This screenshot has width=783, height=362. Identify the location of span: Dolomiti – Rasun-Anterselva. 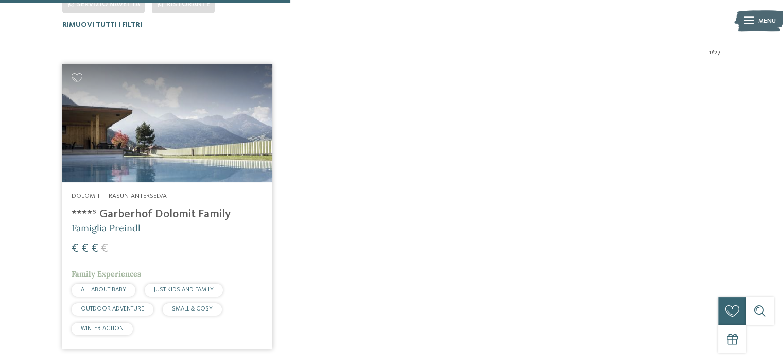
(119, 196).